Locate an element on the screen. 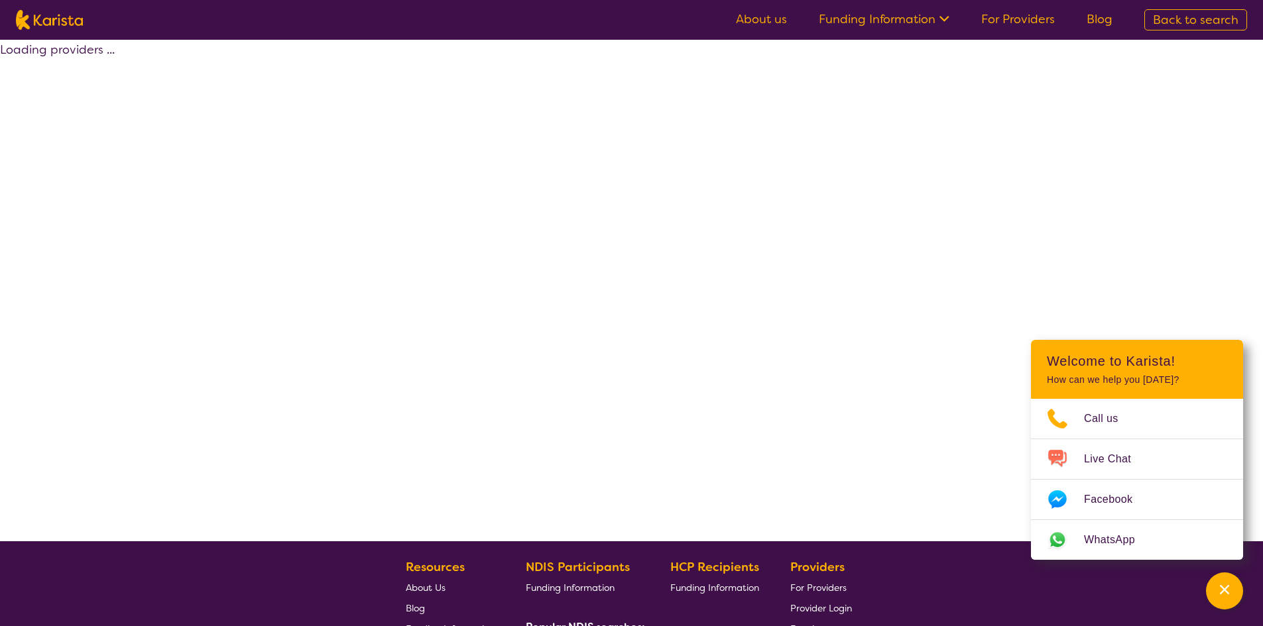 The image size is (1263, 626). span: Live Chat is located at coordinates (1115, 459).